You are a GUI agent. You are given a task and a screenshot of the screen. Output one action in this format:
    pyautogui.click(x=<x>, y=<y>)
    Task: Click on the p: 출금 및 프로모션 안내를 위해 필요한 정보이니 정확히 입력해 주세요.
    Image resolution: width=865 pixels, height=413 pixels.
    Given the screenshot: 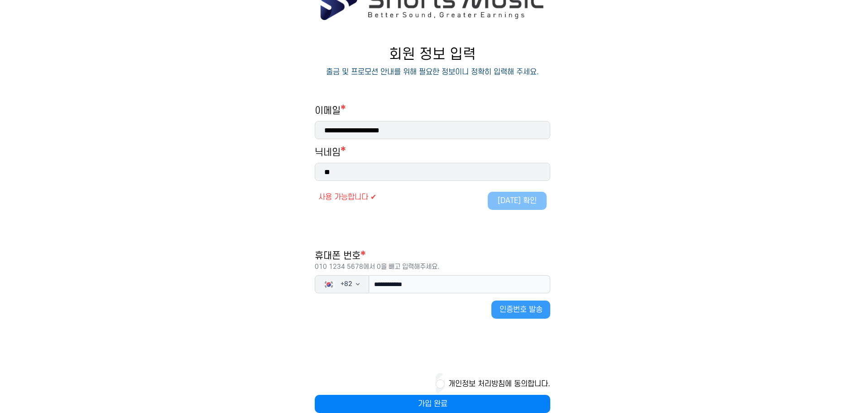 What is the action you would take?
    pyautogui.click(x=433, y=72)
    